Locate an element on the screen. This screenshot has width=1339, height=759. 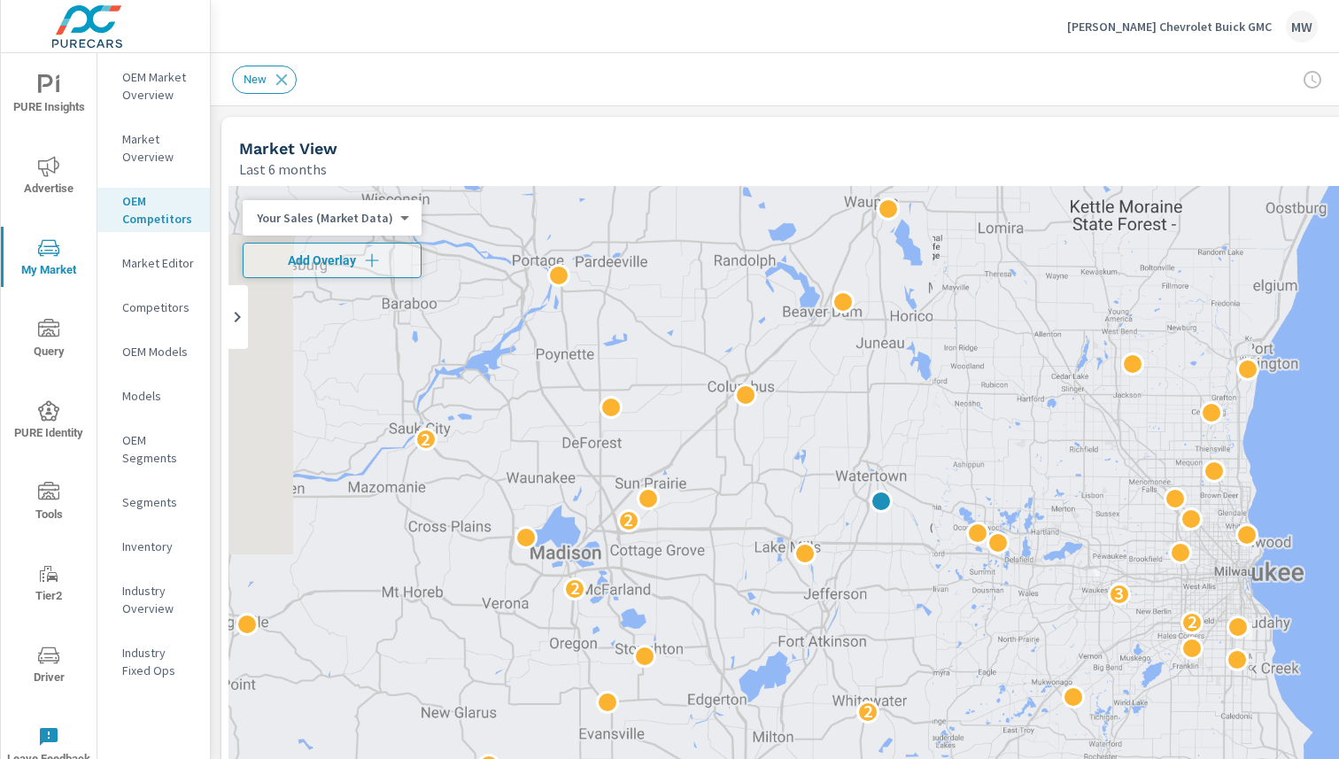
div: Industry Fixed Ops is located at coordinates (153, 662).